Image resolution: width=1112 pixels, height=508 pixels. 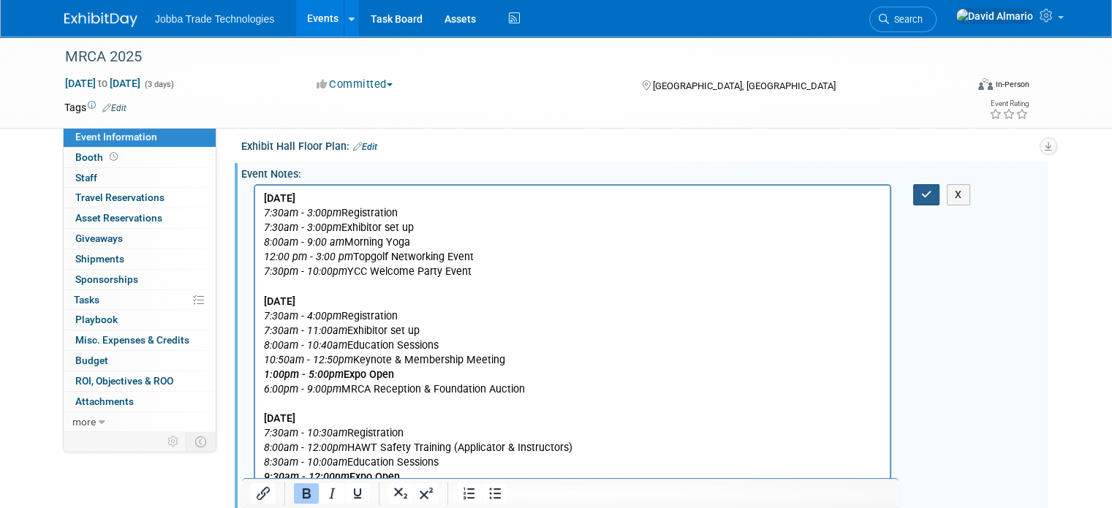 What do you see at coordinates (1012, 84) in the screenshot?
I see `div: In-Person` at bounding box center [1012, 84].